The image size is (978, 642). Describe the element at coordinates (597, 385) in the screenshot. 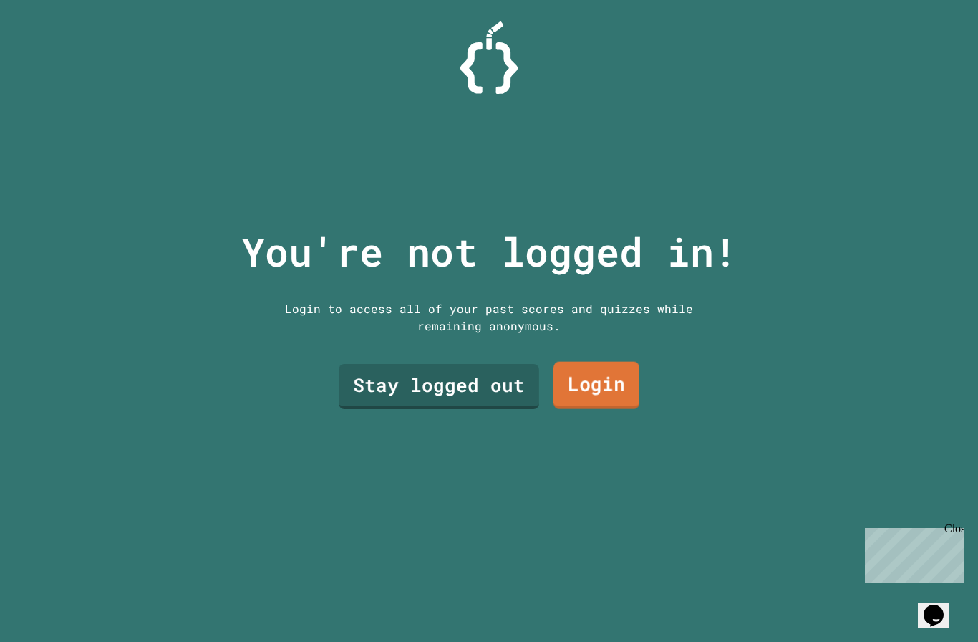

I see `a: Login` at that location.